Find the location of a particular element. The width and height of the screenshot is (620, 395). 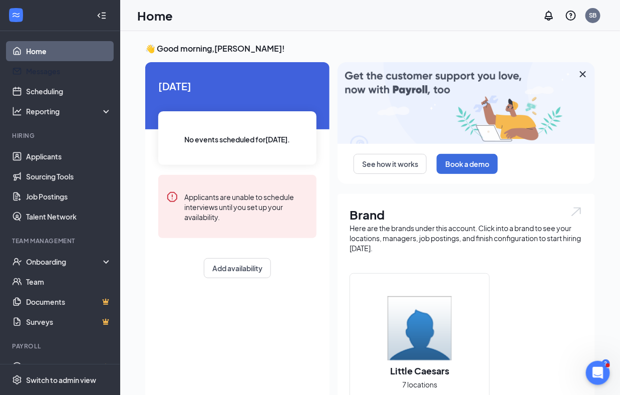

svg: Analysis is located at coordinates (17, 111).